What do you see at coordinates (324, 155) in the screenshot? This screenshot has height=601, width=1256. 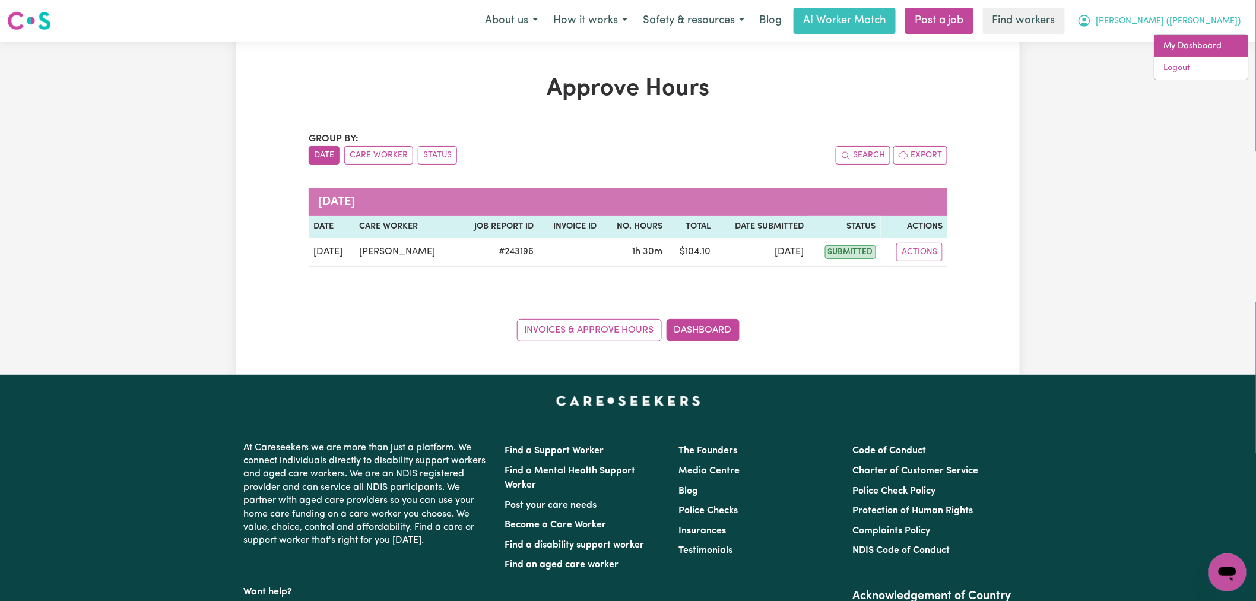 I see `button: sort invoices by date` at bounding box center [324, 155].